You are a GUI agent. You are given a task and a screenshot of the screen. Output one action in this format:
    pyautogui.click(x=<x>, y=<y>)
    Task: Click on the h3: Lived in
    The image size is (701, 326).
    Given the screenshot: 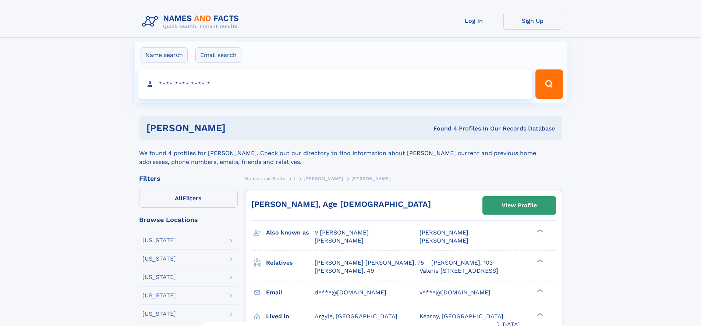 What is the action you would take?
    pyautogui.click(x=290, y=317)
    